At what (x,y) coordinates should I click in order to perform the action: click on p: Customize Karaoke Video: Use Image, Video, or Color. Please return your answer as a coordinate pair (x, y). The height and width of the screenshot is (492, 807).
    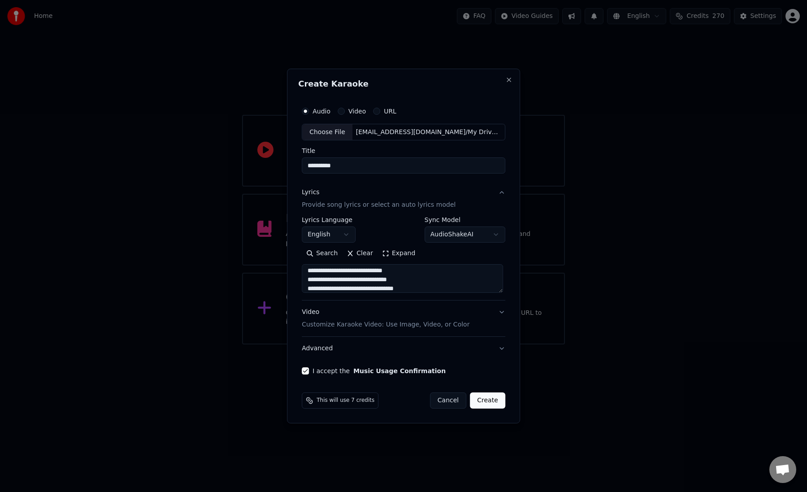
    Looking at the image, I should click on (386, 325).